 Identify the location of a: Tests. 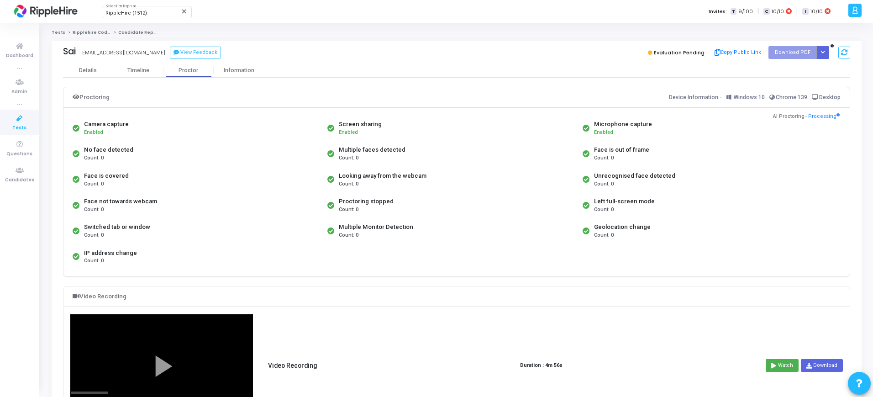
(58, 32).